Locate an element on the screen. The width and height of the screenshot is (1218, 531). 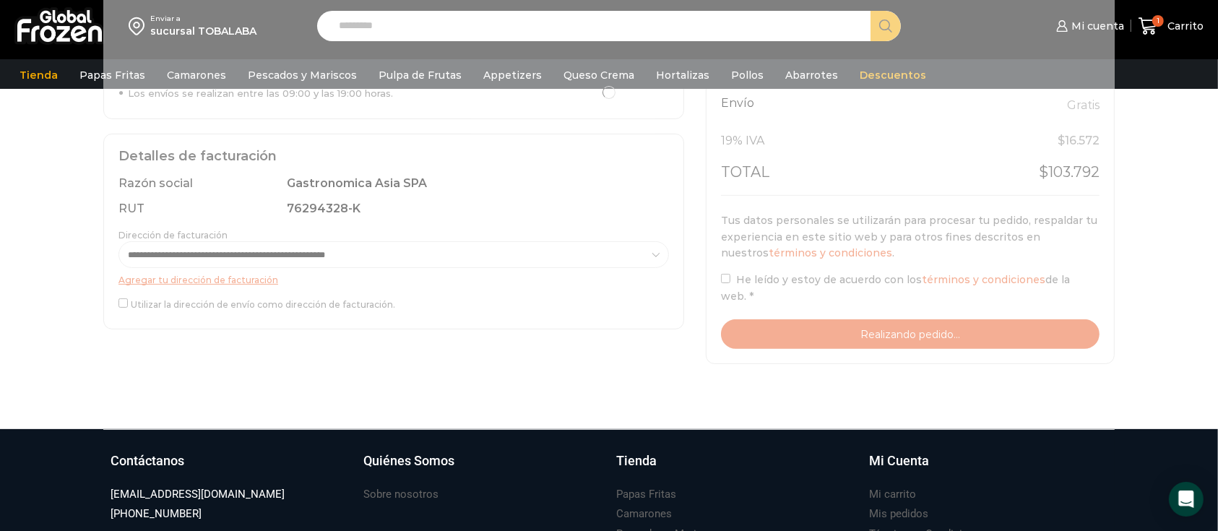
span: Carrito is located at coordinates (1183, 26).